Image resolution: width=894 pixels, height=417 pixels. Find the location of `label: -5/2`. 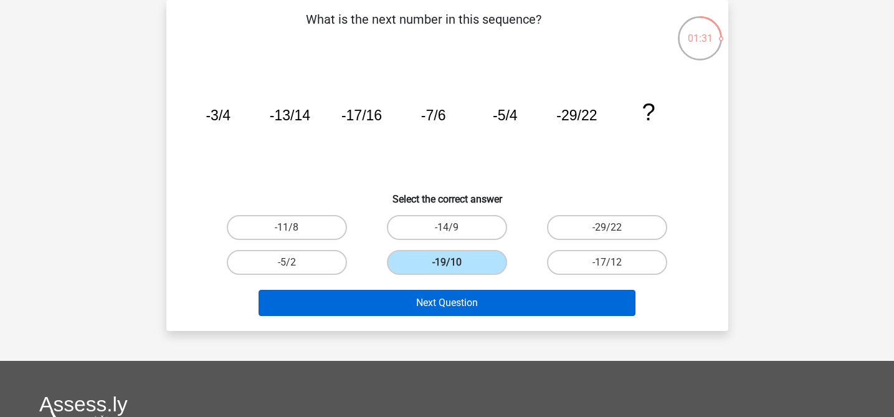

label: -5/2 is located at coordinates (286, 262).